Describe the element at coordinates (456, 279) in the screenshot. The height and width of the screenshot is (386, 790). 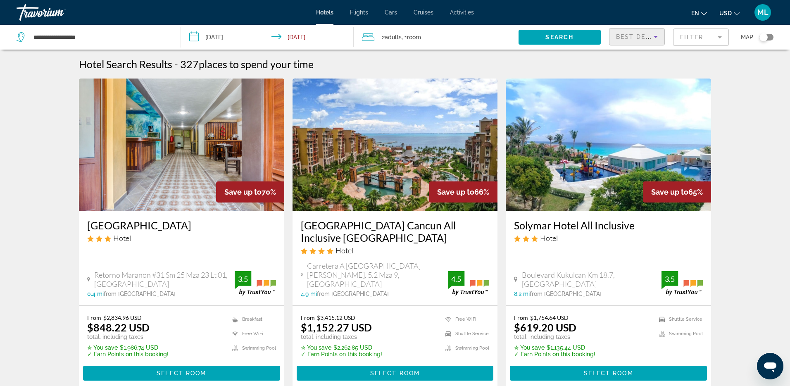
I see `div: 4.5` at that location.